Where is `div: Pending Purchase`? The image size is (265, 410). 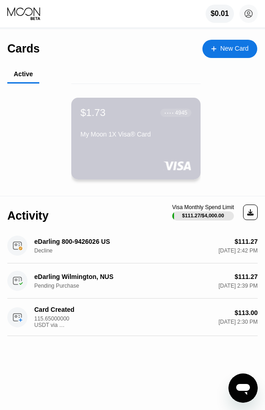
div: Pending Purchase is located at coordinates (57, 286).